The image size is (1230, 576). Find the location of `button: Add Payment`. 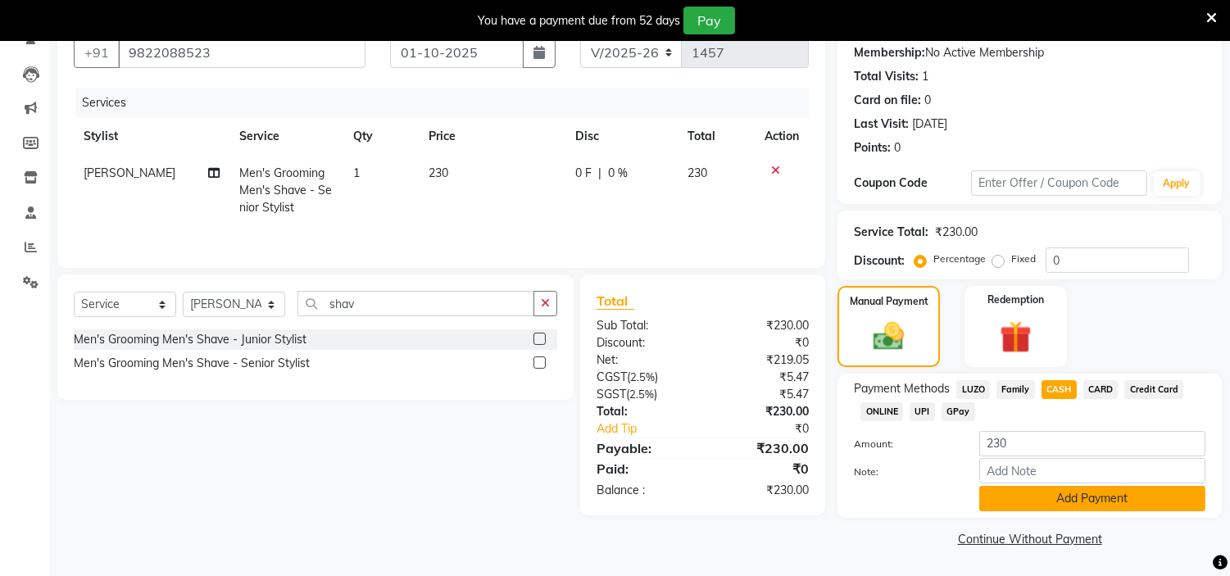

button: Add Payment is located at coordinates (1093, 498).